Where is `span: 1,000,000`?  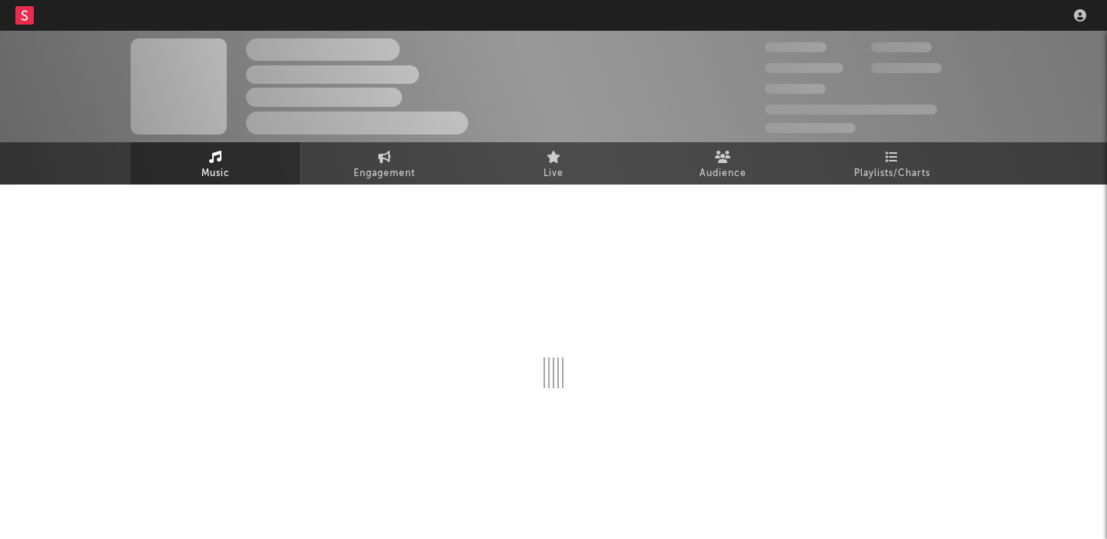
span: 1,000,000 is located at coordinates (907, 68).